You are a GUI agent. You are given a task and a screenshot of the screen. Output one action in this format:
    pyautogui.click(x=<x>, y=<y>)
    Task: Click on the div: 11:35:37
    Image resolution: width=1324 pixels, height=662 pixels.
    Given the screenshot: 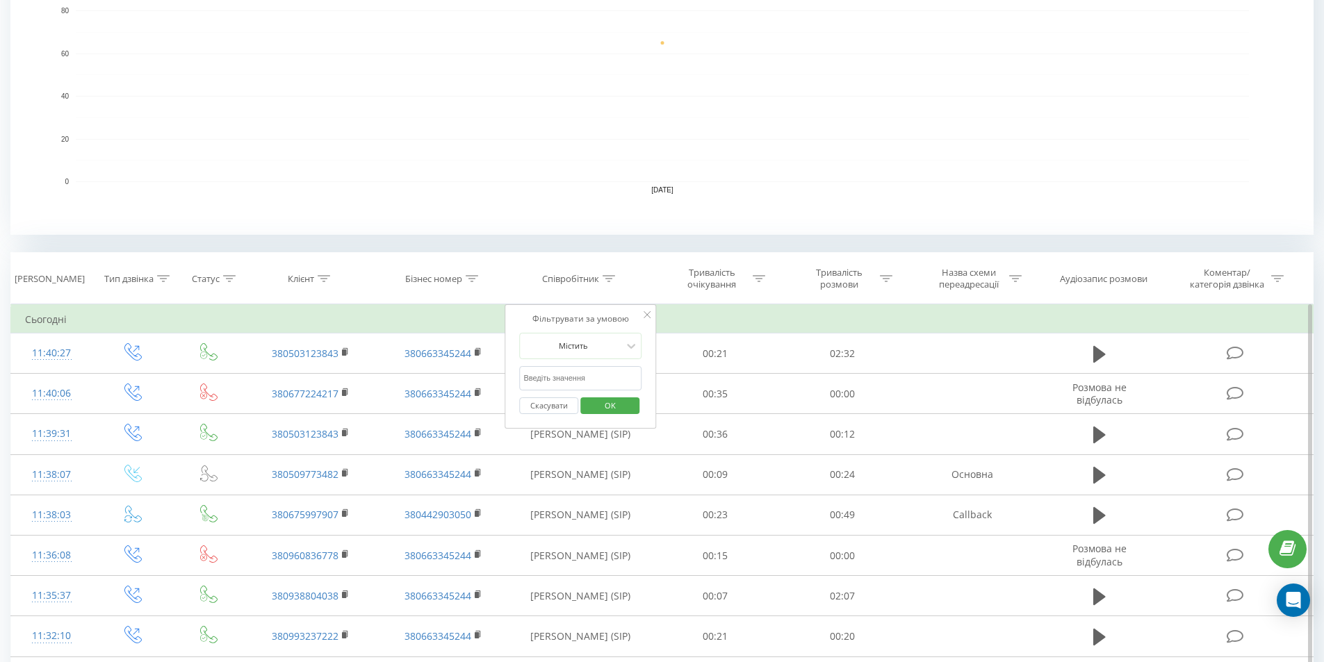 What is the action you would take?
    pyautogui.click(x=51, y=595)
    